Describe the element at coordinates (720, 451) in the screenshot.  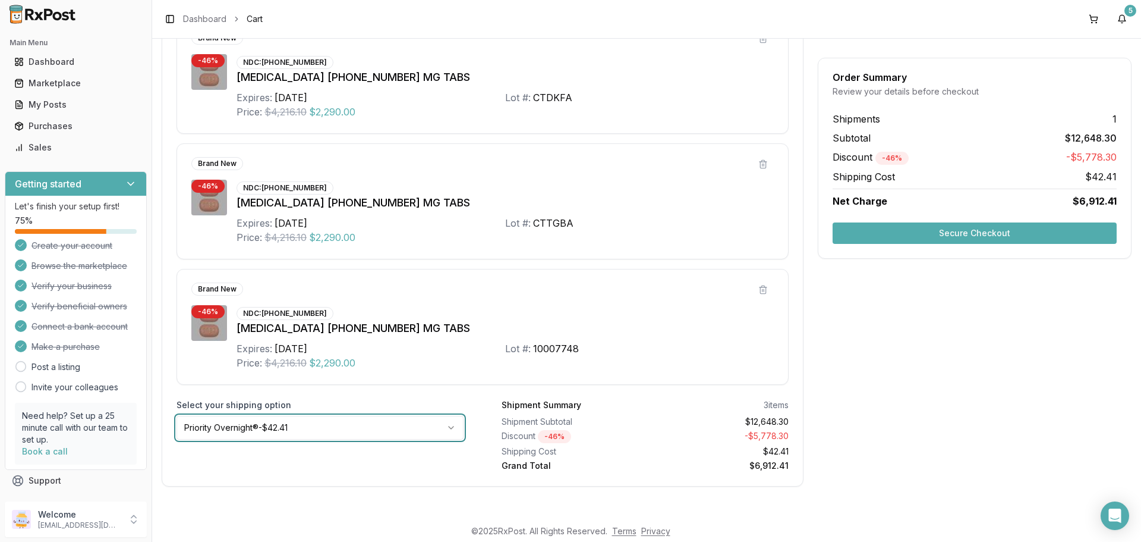
I see `div: $42.41` at that location.